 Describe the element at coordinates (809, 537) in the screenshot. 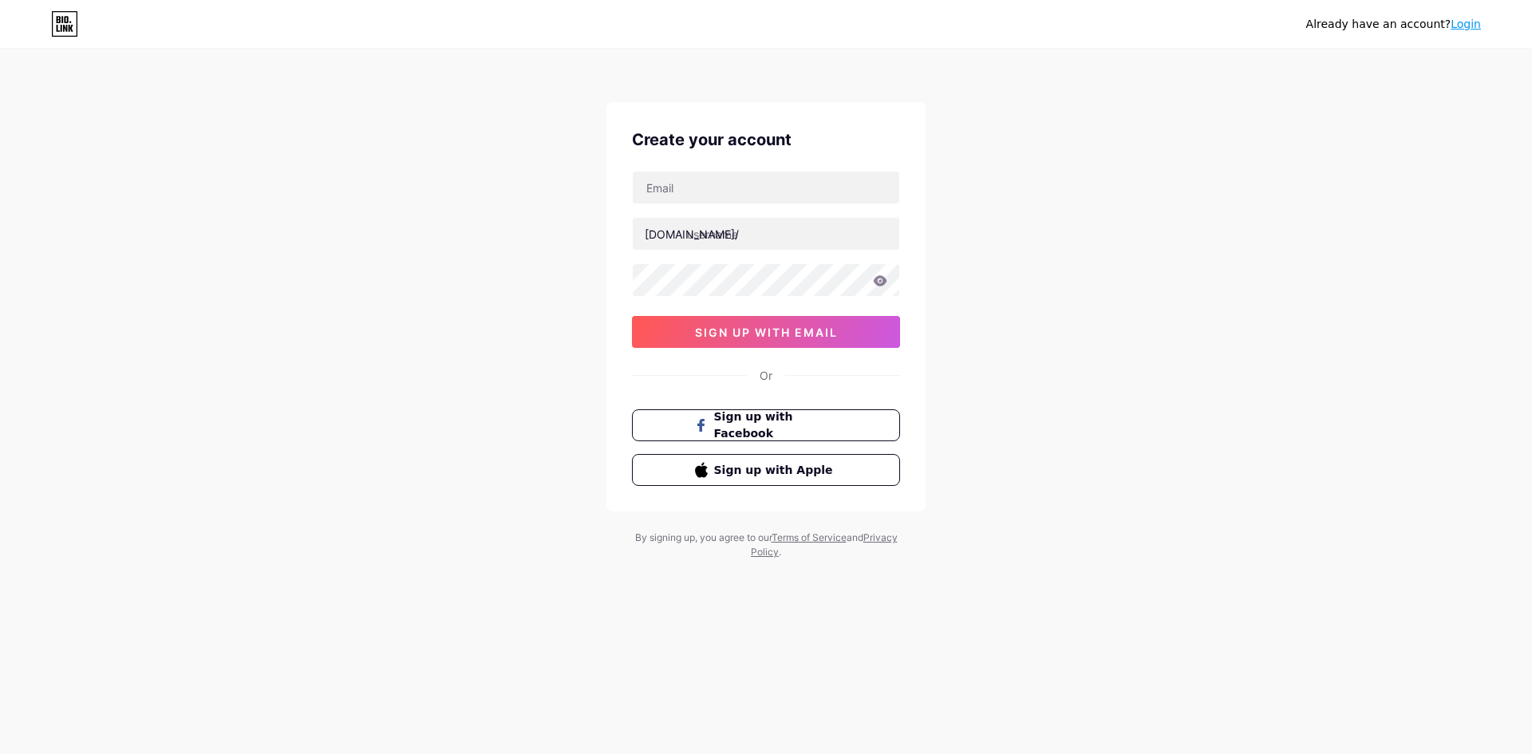

I see `a: Terms of Service` at that location.